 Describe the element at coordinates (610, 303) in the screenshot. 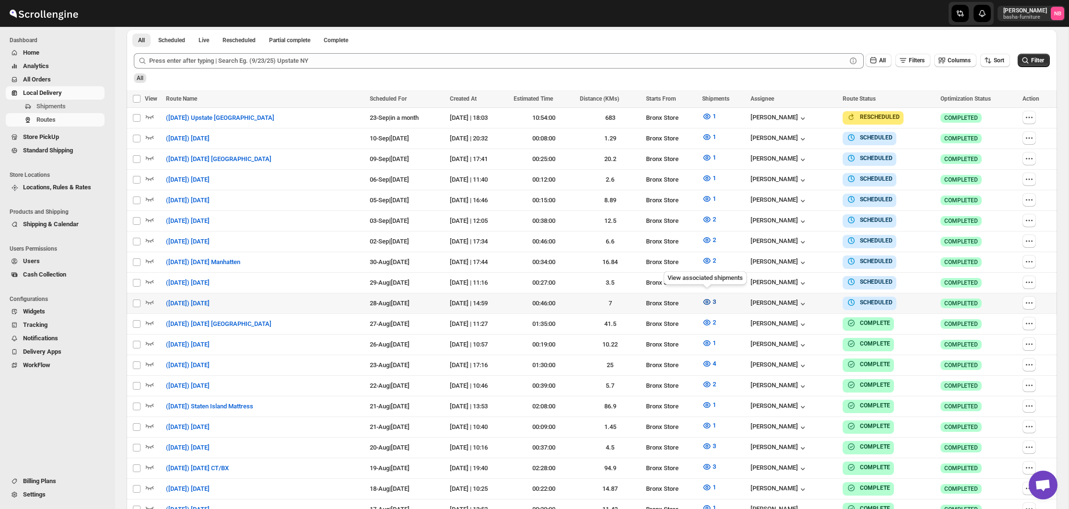

I see `div: 7` at that location.